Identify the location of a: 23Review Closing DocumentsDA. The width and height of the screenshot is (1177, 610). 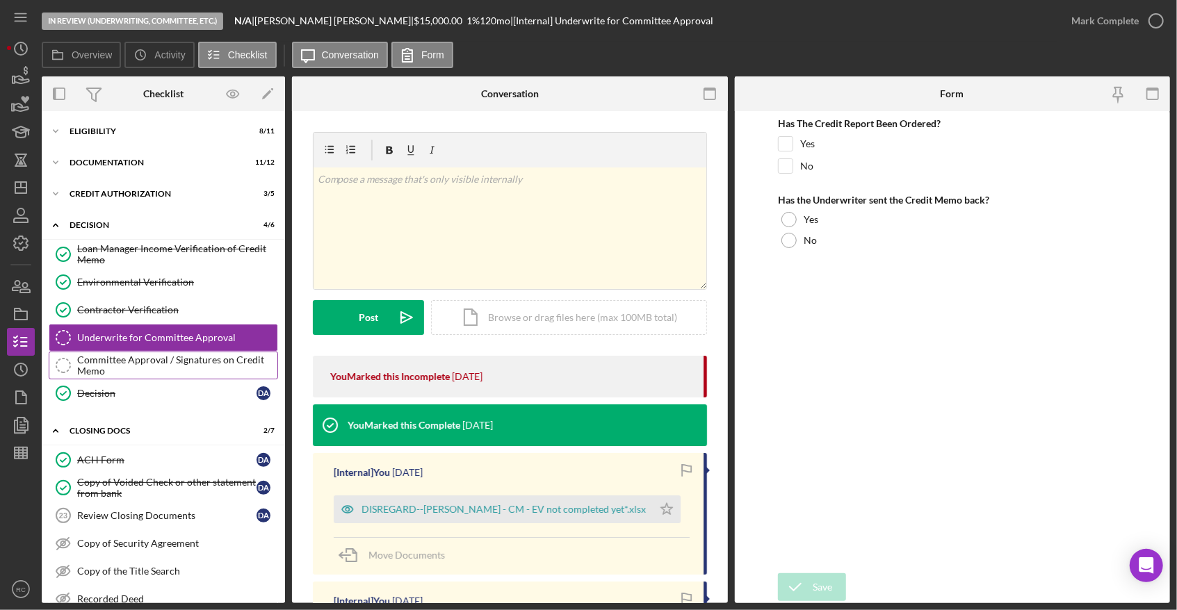
(163, 516).